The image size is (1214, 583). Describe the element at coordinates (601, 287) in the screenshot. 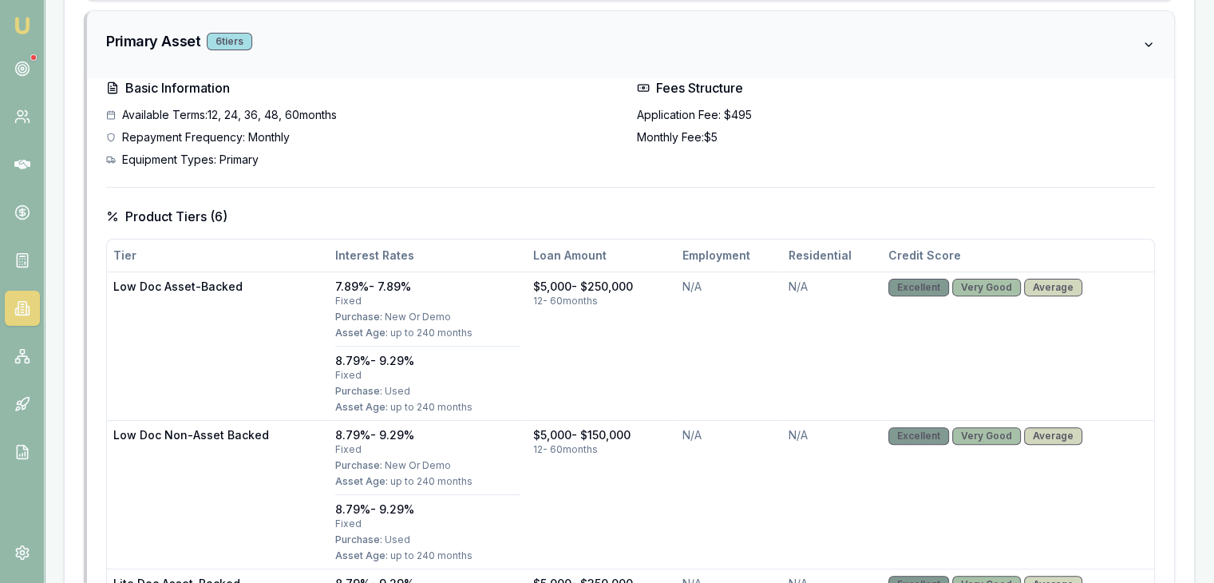

I see `div: $5,000 - $250,000` at that location.